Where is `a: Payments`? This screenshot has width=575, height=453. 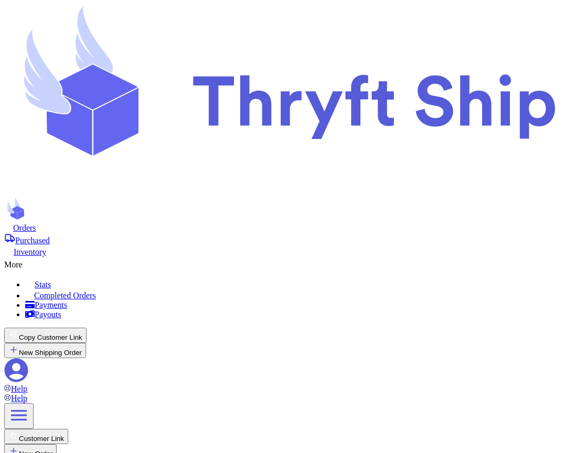 a: Payments is located at coordinates (298, 305).